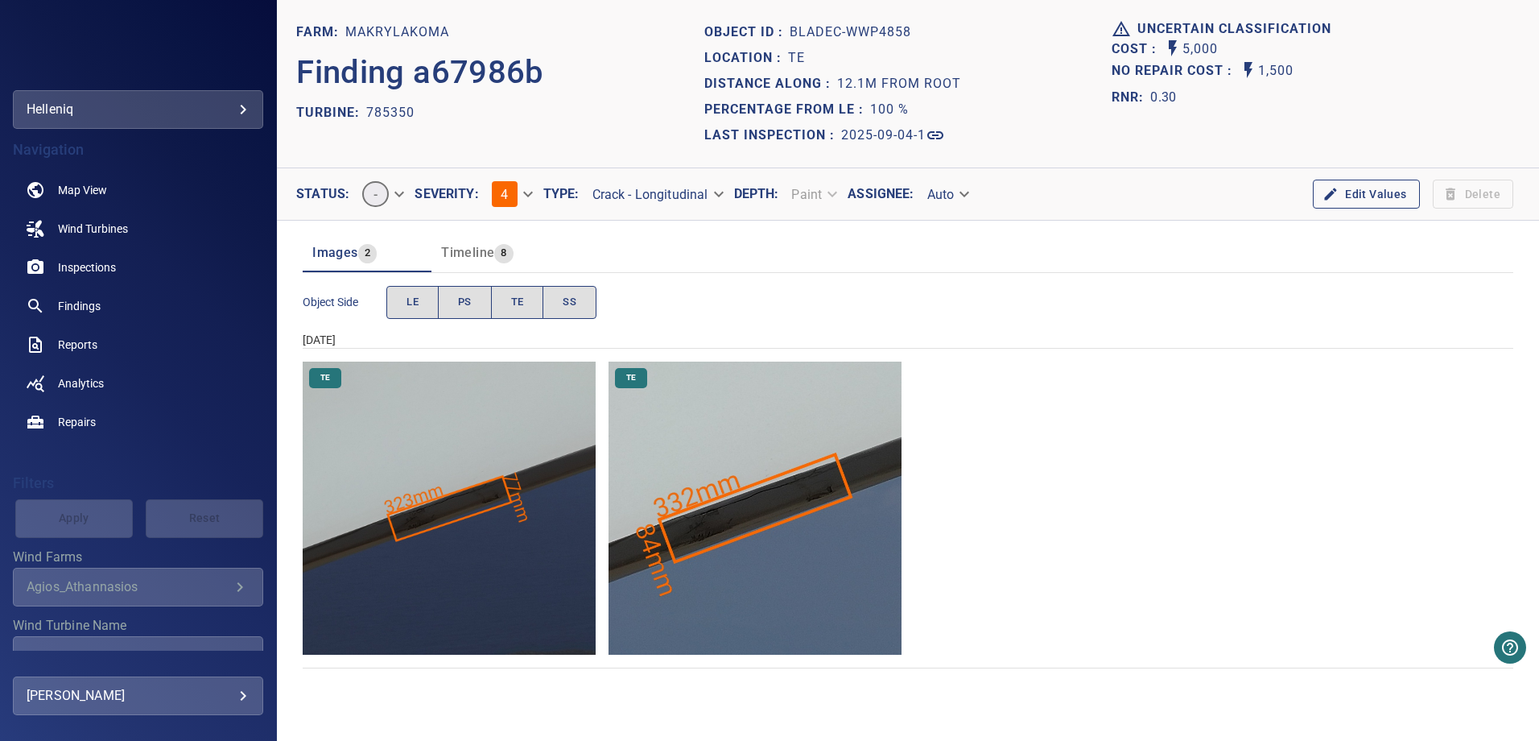 The image size is (1539, 741). I want to click on p: 785350, so click(390, 113).